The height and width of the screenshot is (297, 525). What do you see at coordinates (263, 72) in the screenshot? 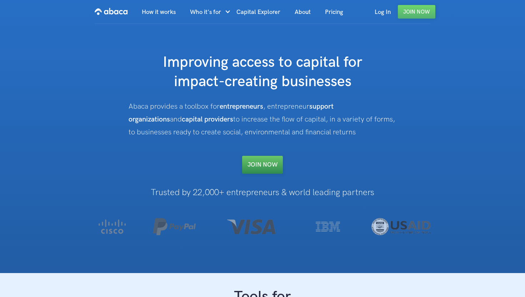
I see `h1: Improving access to capital for impact-creating businesses` at bounding box center [263, 72].